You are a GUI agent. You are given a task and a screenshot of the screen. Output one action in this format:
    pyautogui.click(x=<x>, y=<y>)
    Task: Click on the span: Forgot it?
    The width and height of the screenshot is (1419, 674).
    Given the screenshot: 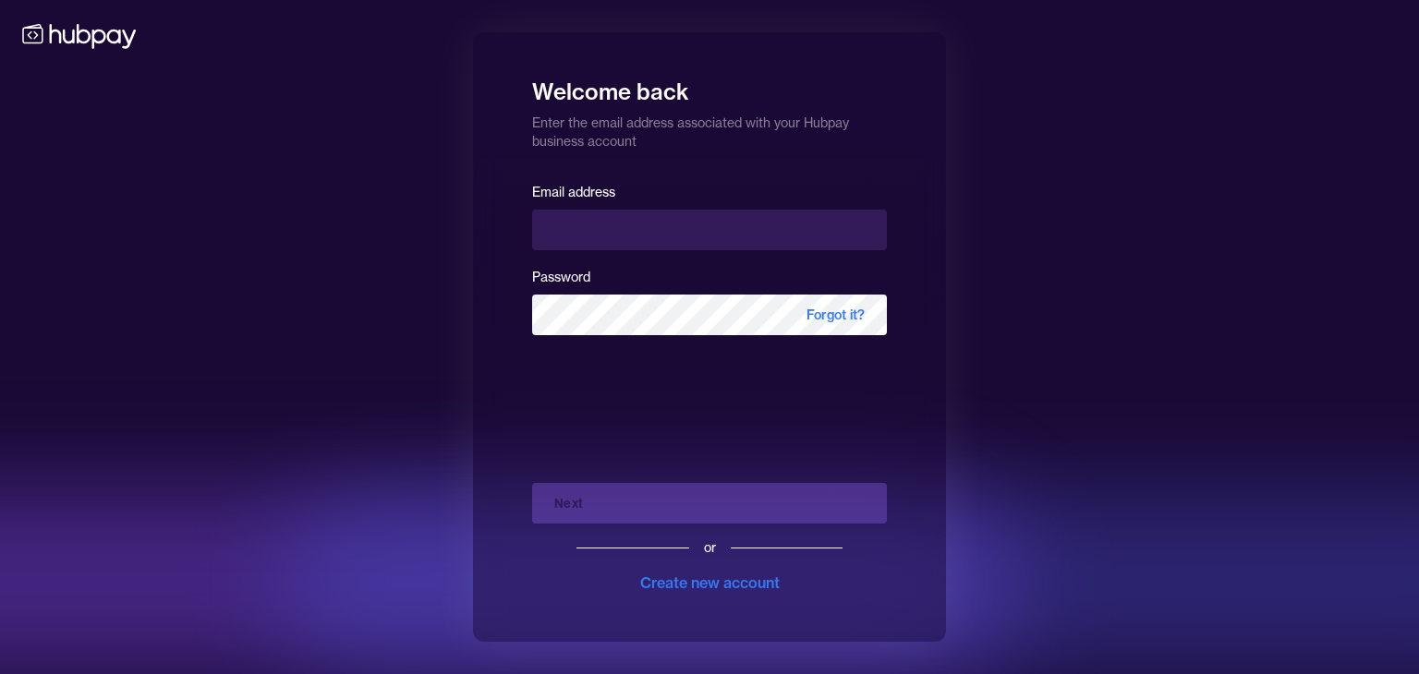 What is the action you would take?
    pyautogui.click(x=835, y=315)
    